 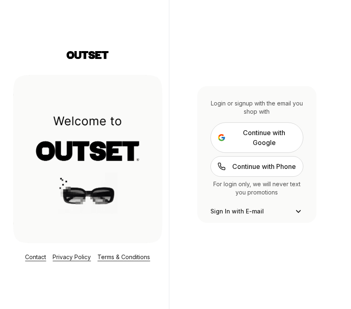 What do you see at coordinates (257, 188) in the screenshot?
I see `div: For login only, we will never text you promotions` at bounding box center [257, 188].